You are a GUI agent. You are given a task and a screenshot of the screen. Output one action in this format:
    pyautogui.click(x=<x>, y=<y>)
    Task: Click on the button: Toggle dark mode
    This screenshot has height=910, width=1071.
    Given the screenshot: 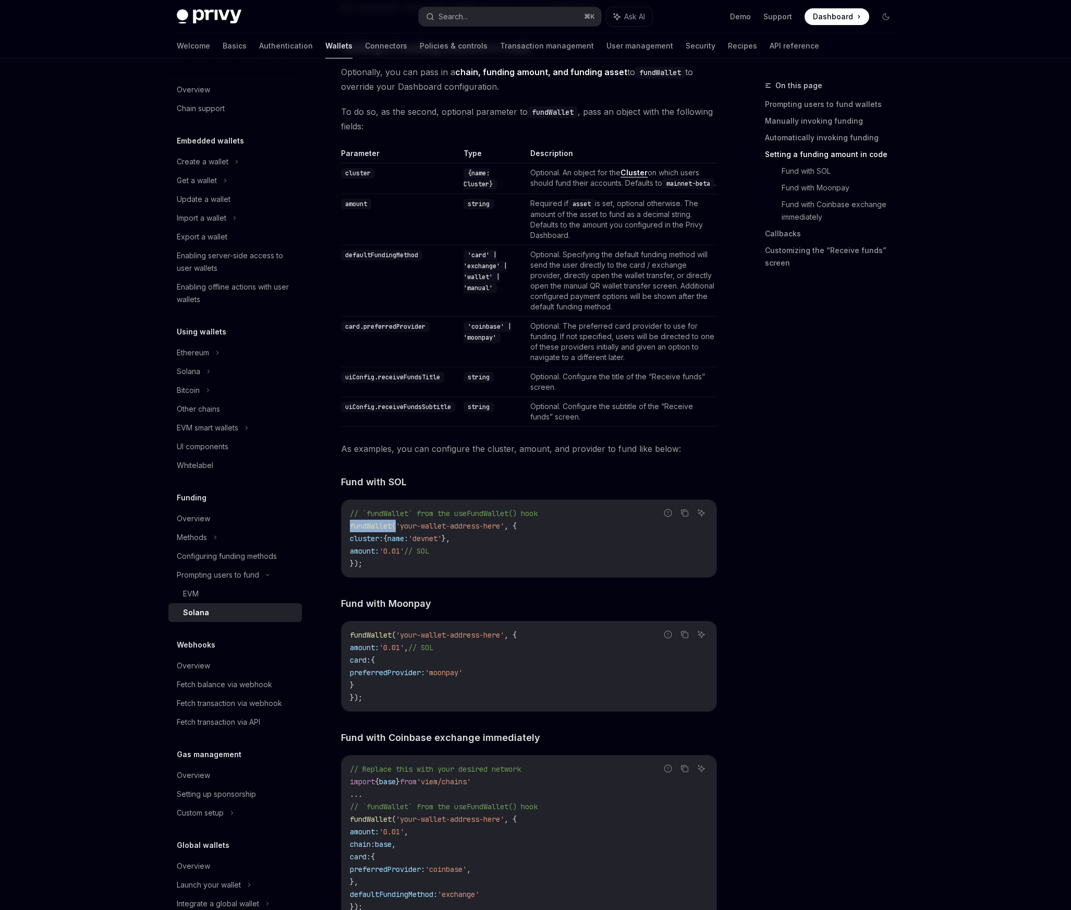 What is the action you would take?
    pyautogui.click(x=886, y=17)
    